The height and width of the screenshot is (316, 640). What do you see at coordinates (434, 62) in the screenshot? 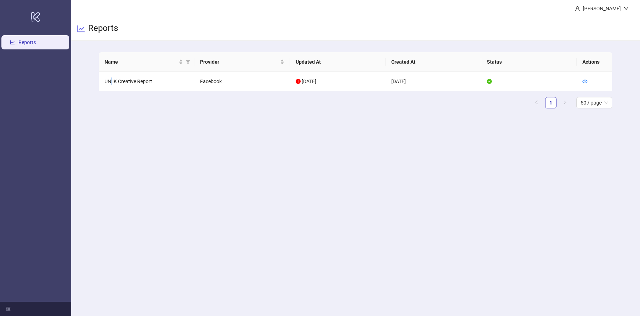
I see `th: Created At` at bounding box center [434, 62].